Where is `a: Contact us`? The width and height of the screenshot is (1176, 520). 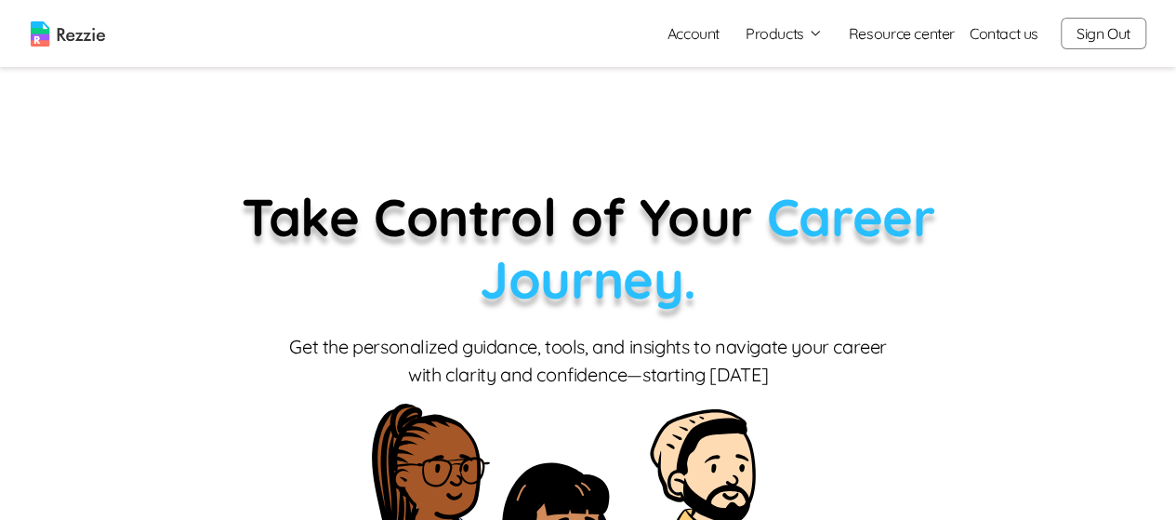
a: Contact us is located at coordinates (1004, 33).